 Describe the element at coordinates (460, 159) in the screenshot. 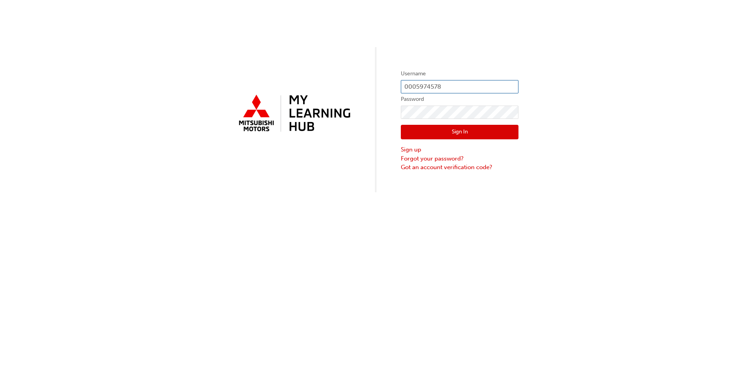

I see `a: Forgot your password?` at that location.